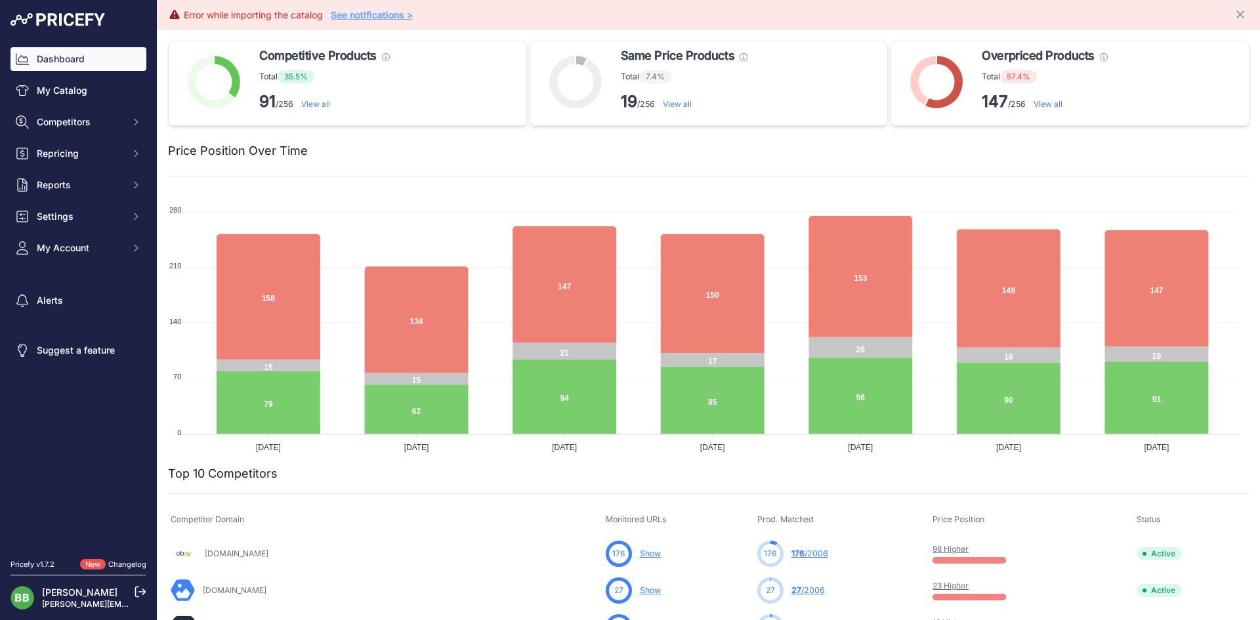 The height and width of the screenshot is (620, 1260). Describe the element at coordinates (78, 154) in the screenshot. I see `button: Repricing` at that location.